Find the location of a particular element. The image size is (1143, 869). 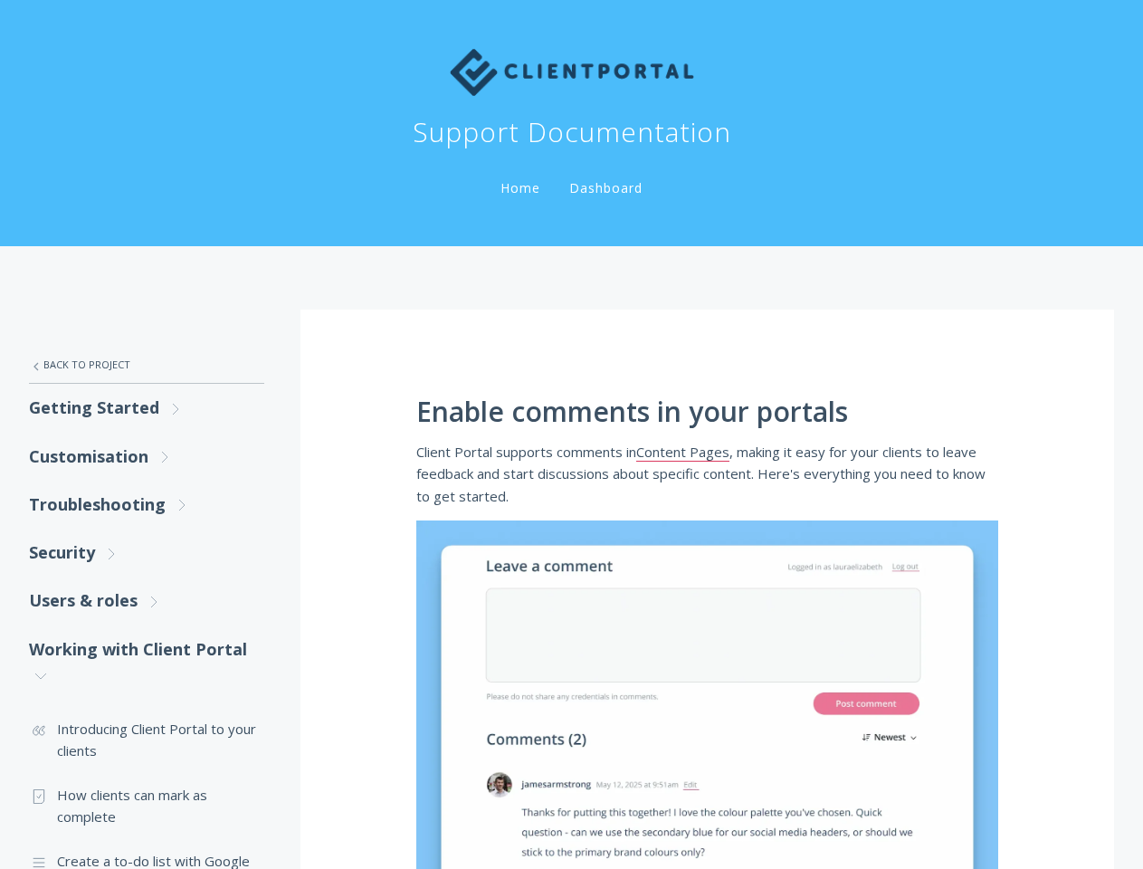

a: How clients can mark as complete is located at coordinates (147, 805).